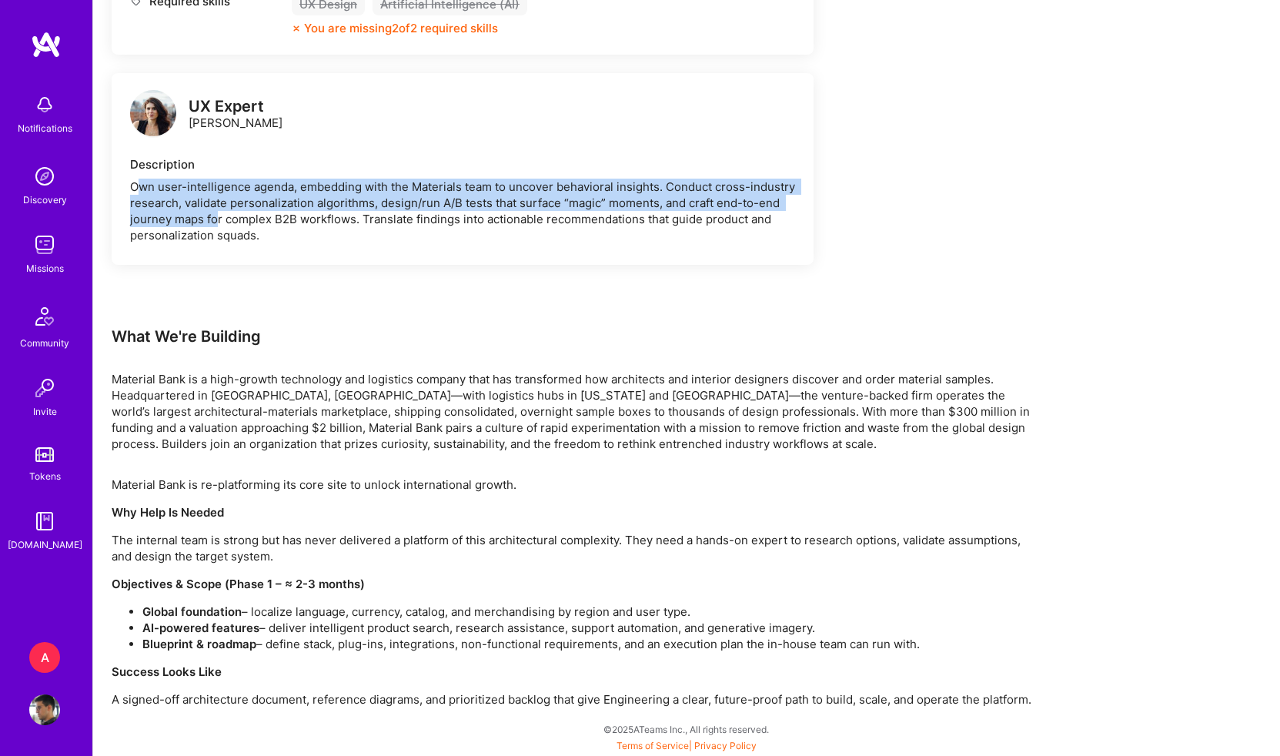 The width and height of the screenshot is (1280, 756). What do you see at coordinates (462, 211) in the screenshot?
I see `div: Own user-intelligence agenda, embedding with the Materials team to uncover behavioral insights. C...` at bounding box center [462, 211].